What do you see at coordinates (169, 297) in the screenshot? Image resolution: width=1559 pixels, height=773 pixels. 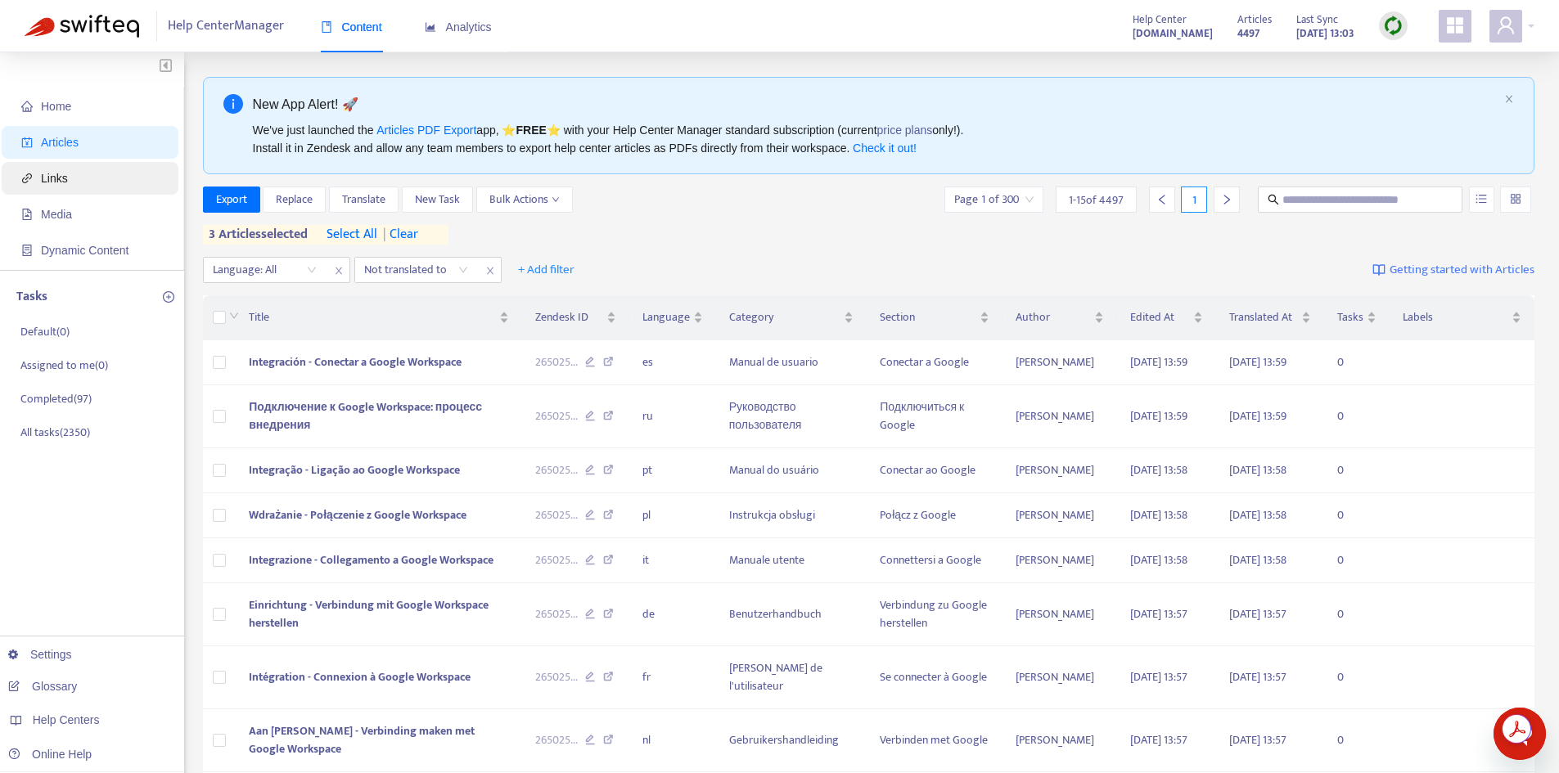 I see `span: plus-circle` at bounding box center [169, 297].